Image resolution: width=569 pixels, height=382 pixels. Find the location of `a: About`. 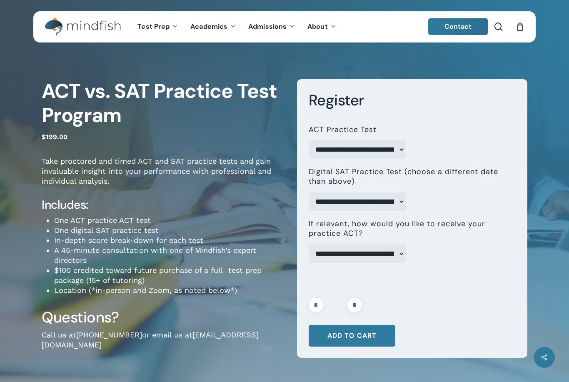

a: About is located at coordinates (322, 27).